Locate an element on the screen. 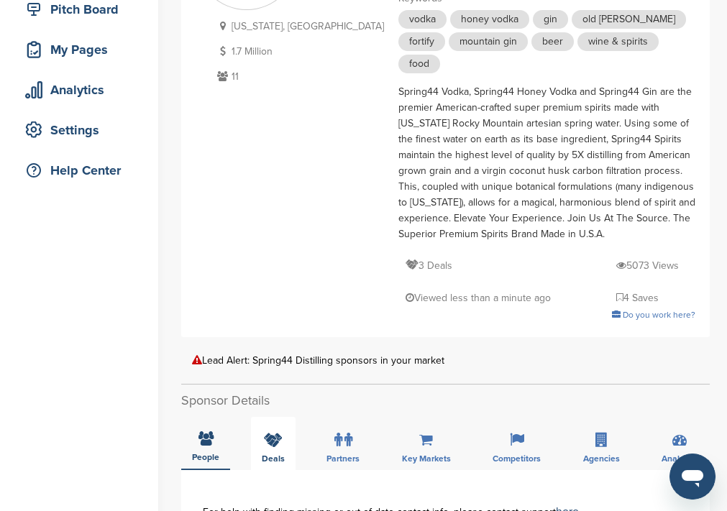 The height and width of the screenshot is (511, 727). div: Spring44 Vodka, Spring44 Honey Vodka and Spring44 Gin are the premier American-crafted super prem... is located at coordinates (546, 163).